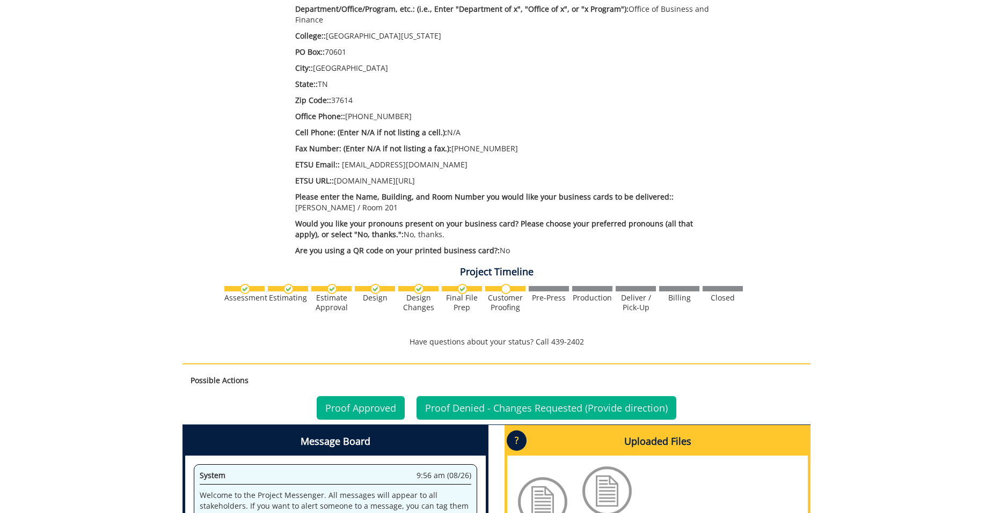 The image size is (993, 513). Describe the element at coordinates (462, 9) in the screenshot. I see `span: Department/Office/Program, etc.: (i.e., Enter "Department of x", "Office of x", or "x Program"):` at that location.